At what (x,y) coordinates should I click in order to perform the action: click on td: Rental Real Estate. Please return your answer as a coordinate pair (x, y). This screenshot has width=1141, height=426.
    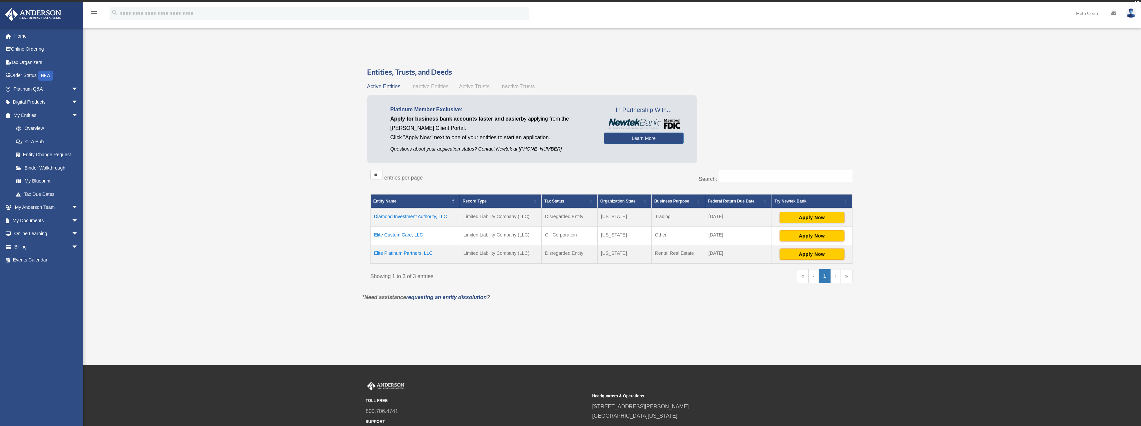
    Looking at the image, I should click on (678, 255).